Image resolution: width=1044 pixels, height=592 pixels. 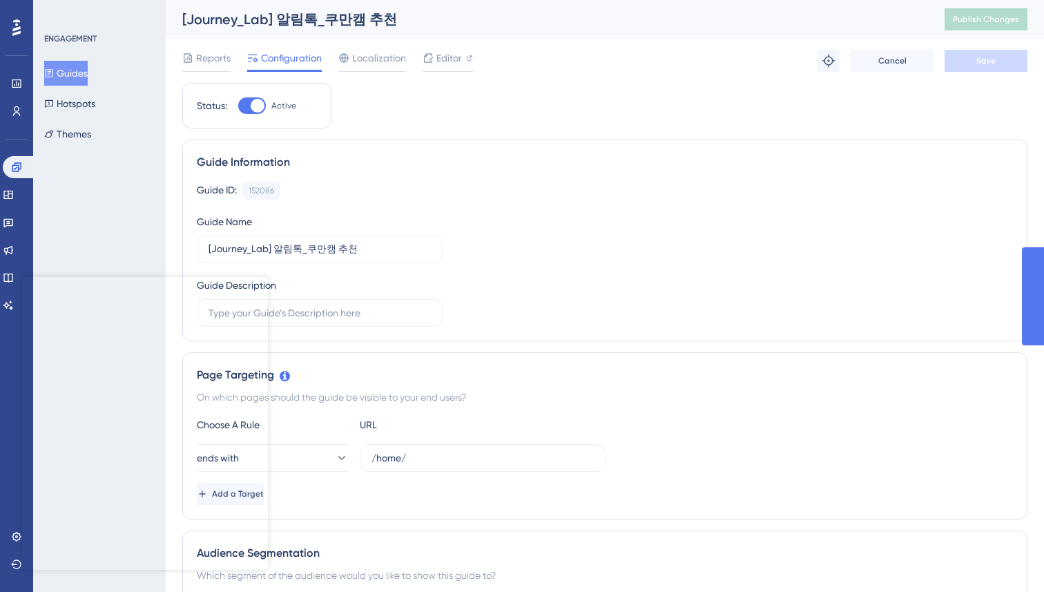 I want to click on div: Guide Name, so click(x=224, y=222).